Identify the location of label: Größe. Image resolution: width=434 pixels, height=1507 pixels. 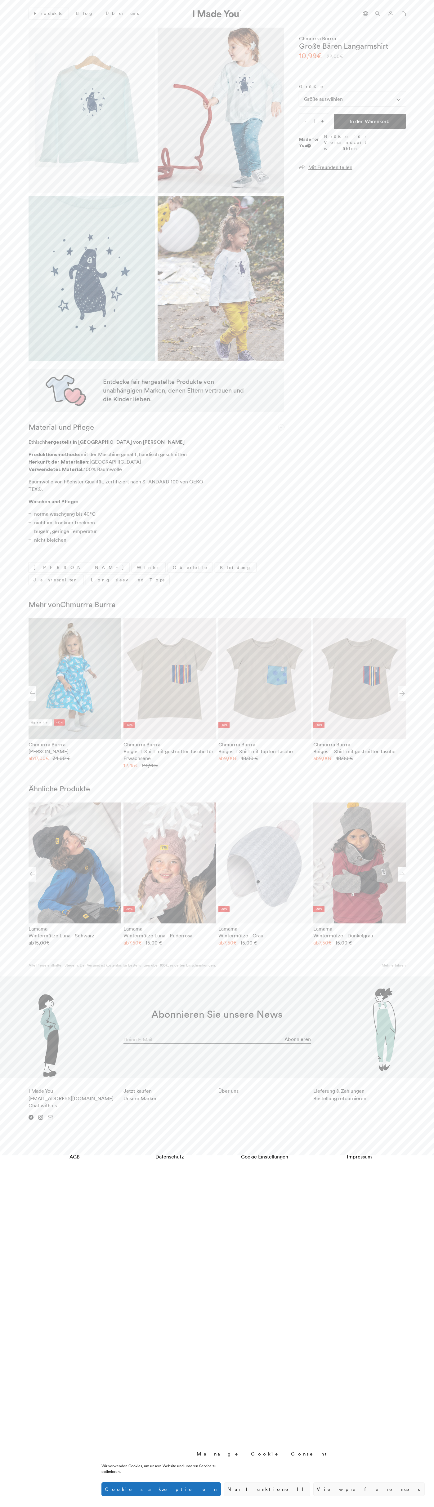
(352, 87).